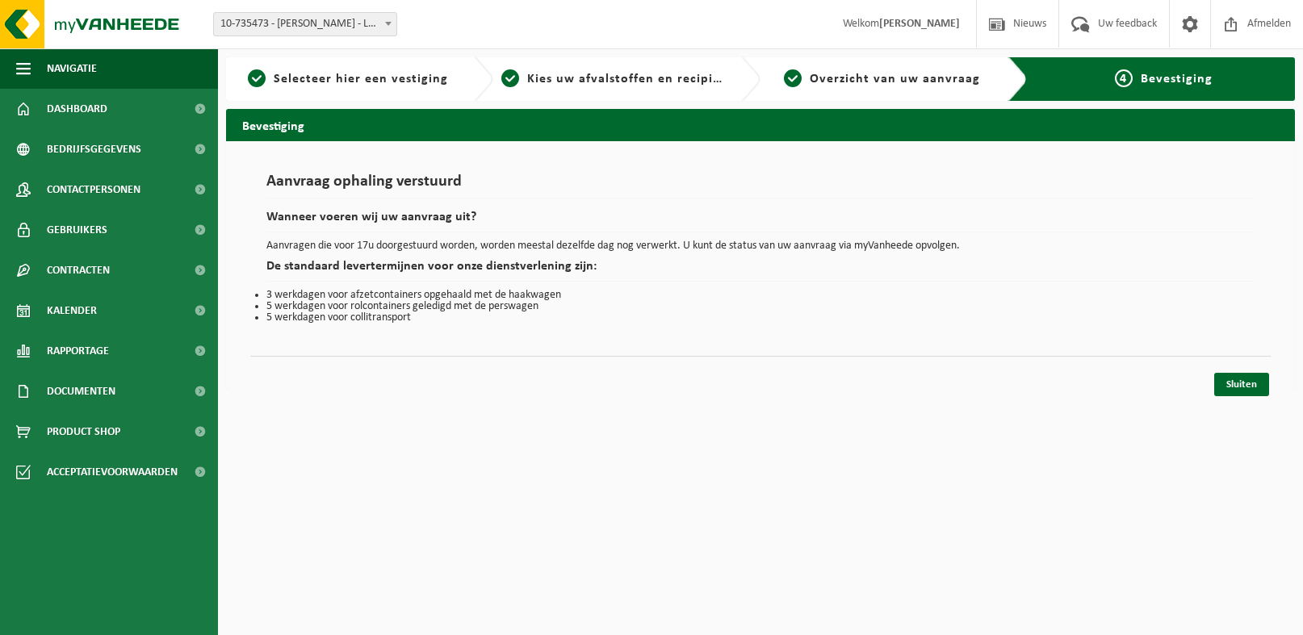  What do you see at coordinates (83, 432) in the screenshot?
I see `span: Product Shop` at bounding box center [83, 432].